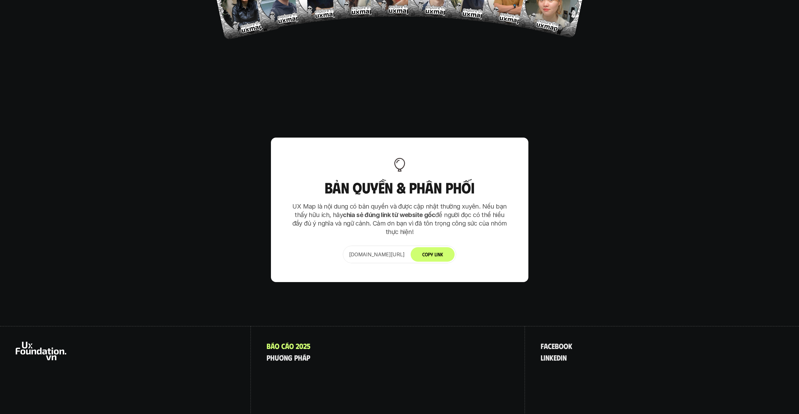 Image resolution: width=799 pixels, height=414 pixels. I want to click on span: ư, so click(277, 357).